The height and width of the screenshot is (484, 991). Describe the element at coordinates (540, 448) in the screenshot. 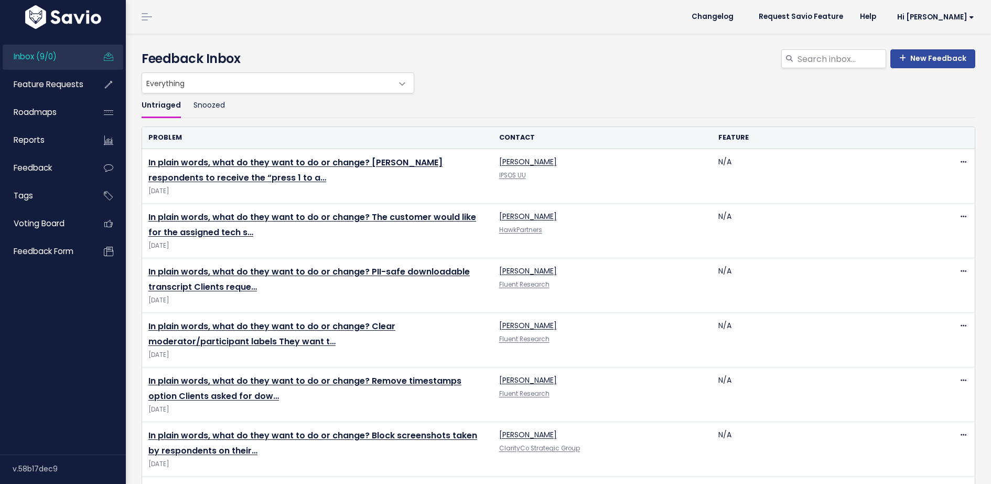

I see `a: ClarityCo Strategic Group` at that location.